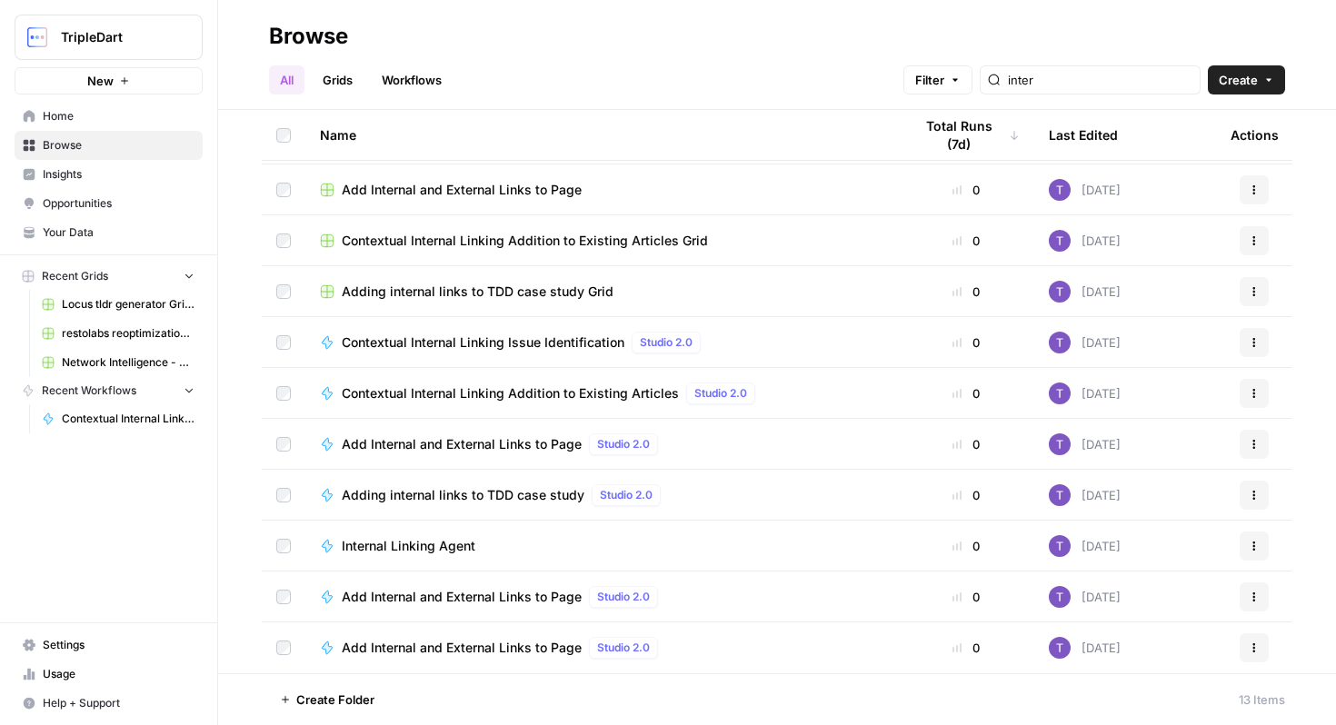  What do you see at coordinates (128, 305) in the screenshot?
I see `span: Locus tldr generator Grid (3)` at bounding box center [128, 305].